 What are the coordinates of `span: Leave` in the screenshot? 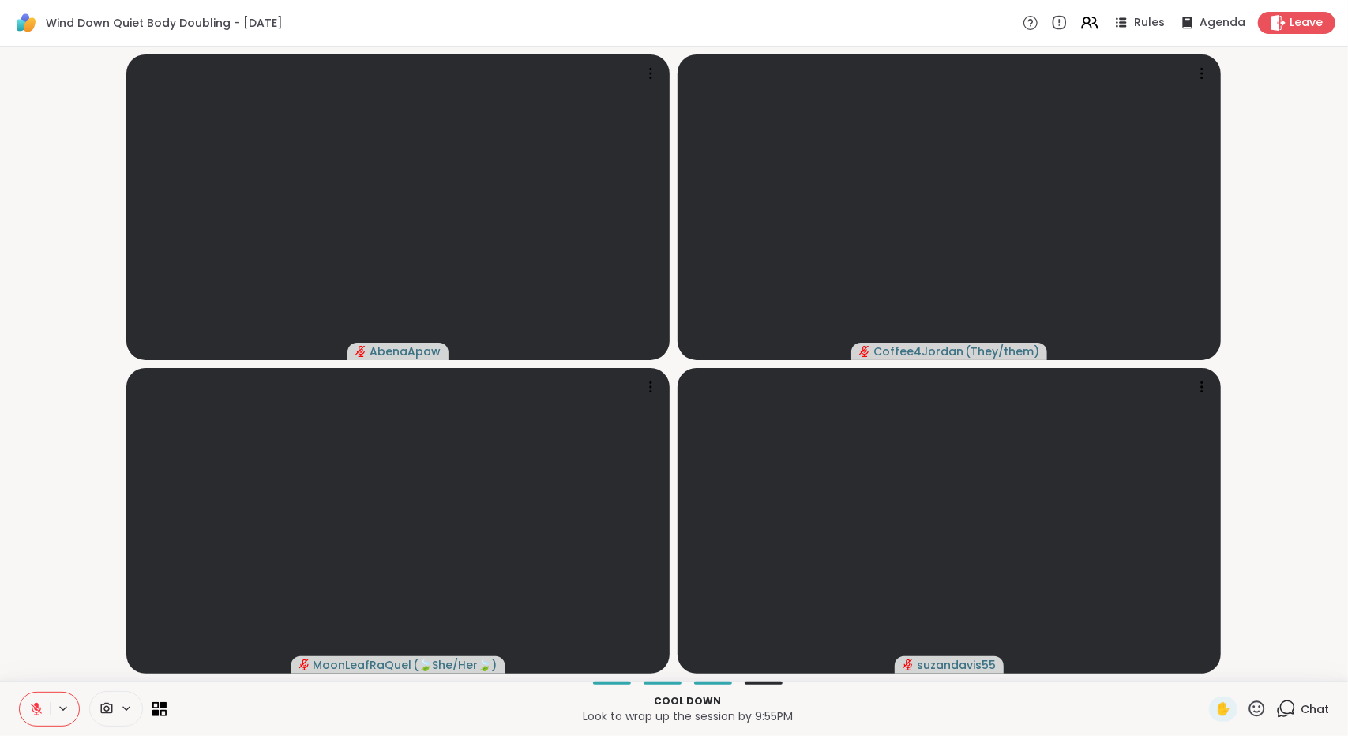 It's located at (1306, 23).